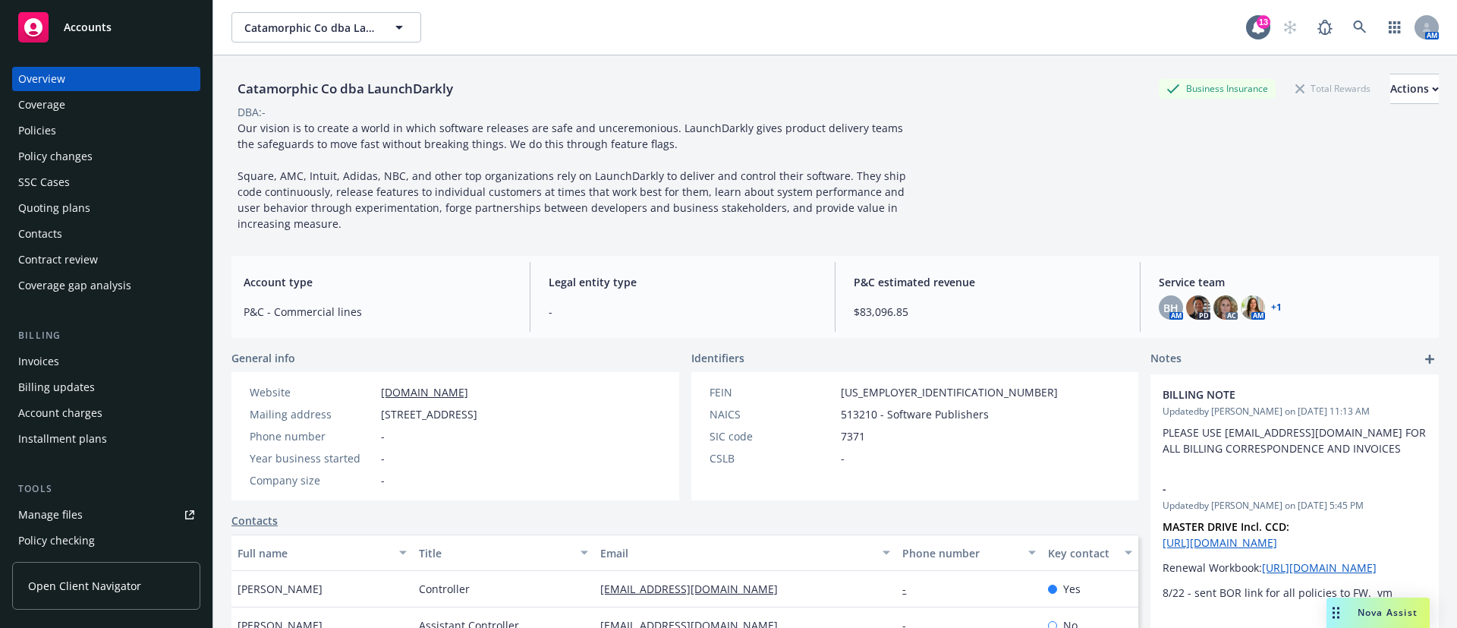 This screenshot has width=1457, height=628. What do you see at coordinates (1387, 612) in the screenshot?
I see `span: Nova Assist` at bounding box center [1387, 612].